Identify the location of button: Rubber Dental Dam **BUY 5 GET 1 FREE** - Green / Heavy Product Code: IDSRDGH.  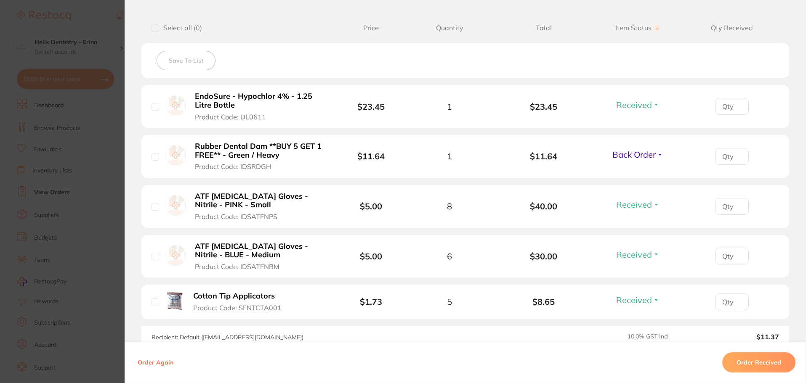
(260, 157).